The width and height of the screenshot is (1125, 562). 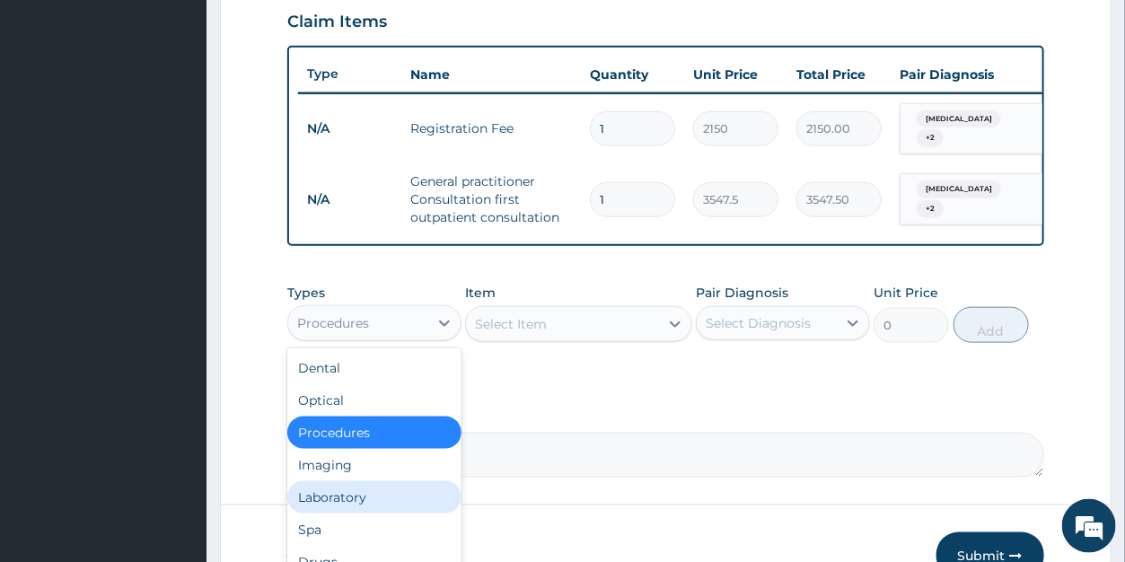 What do you see at coordinates (735, 74) in the screenshot?
I see `th: Unit Price` at bounding box center [735, 74].